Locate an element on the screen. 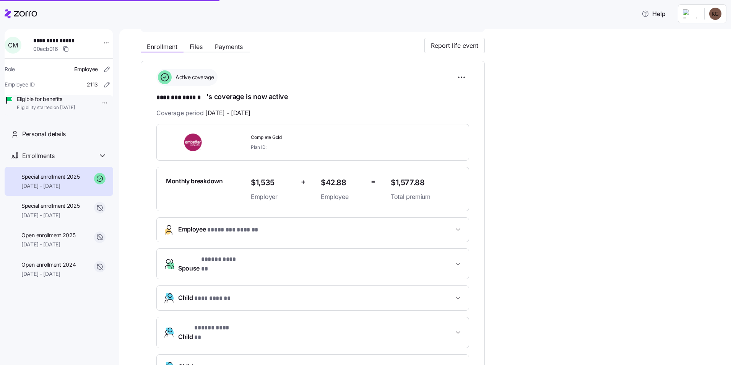 Image resolution: width=731 pixels, height=365 pixels. span: Payments is located at coordinates (229, 47).